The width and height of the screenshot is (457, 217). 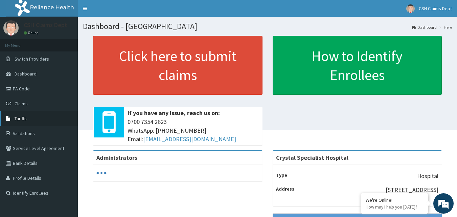 I want to click on a: How to Identify Enrollees, so click(x=357, y=65).